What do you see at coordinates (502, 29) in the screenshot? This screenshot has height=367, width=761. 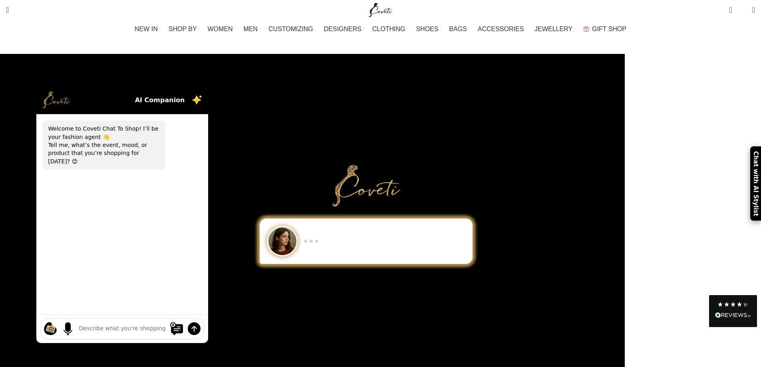 I see `a: ACCESSORIES` at bounding box center [502, 29].